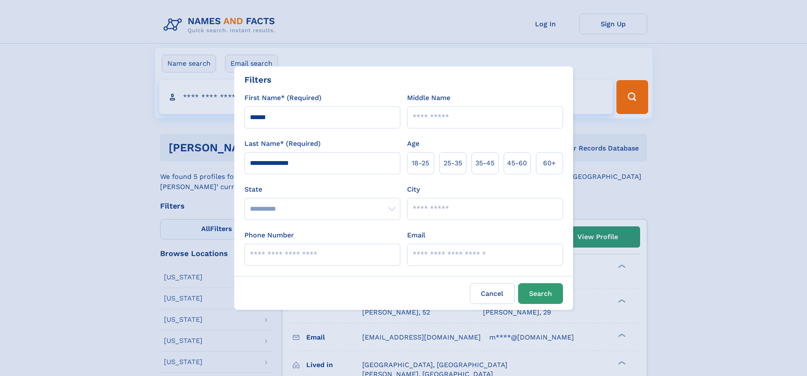  Describe the element at coordinates (269, 235) in the screenshot. I see `label: Phone Number` at that location.